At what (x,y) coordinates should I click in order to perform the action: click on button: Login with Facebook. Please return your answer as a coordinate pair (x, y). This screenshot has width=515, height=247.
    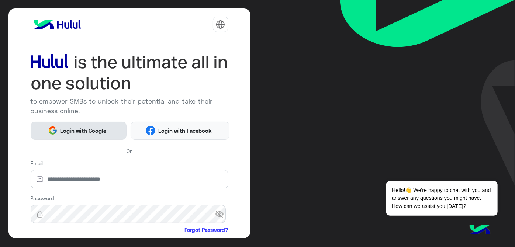
    Looking at the image, I should click on (180, 131).